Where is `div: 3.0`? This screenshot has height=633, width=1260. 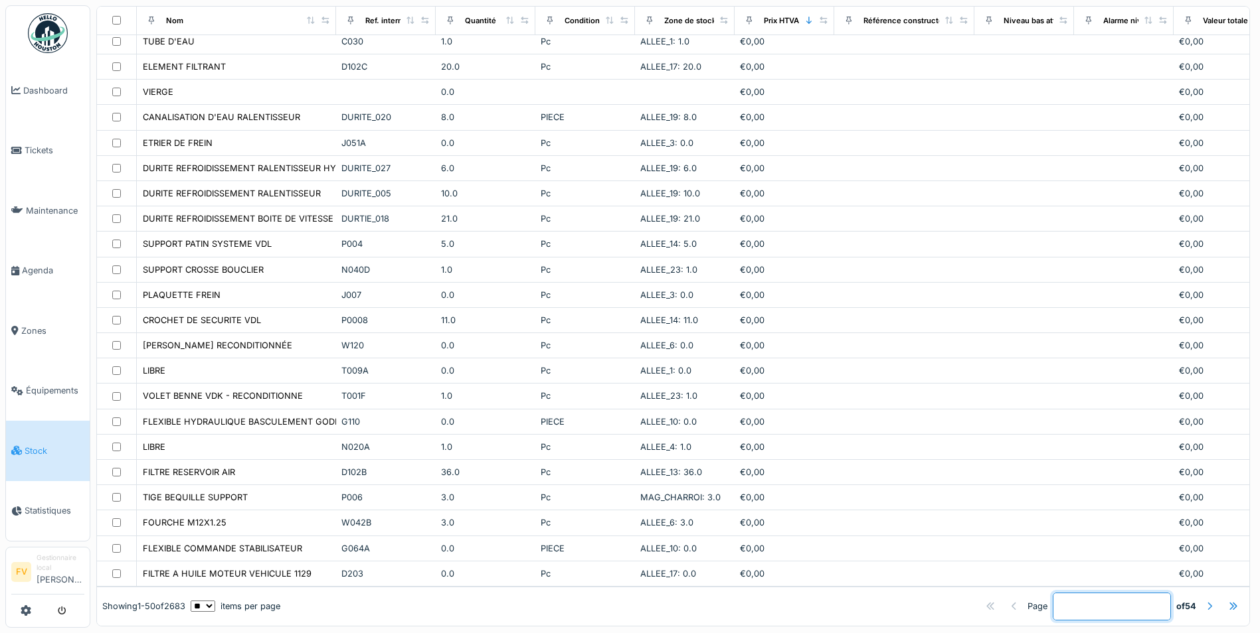
div: 3.0 is located at coordinates (485, 497).